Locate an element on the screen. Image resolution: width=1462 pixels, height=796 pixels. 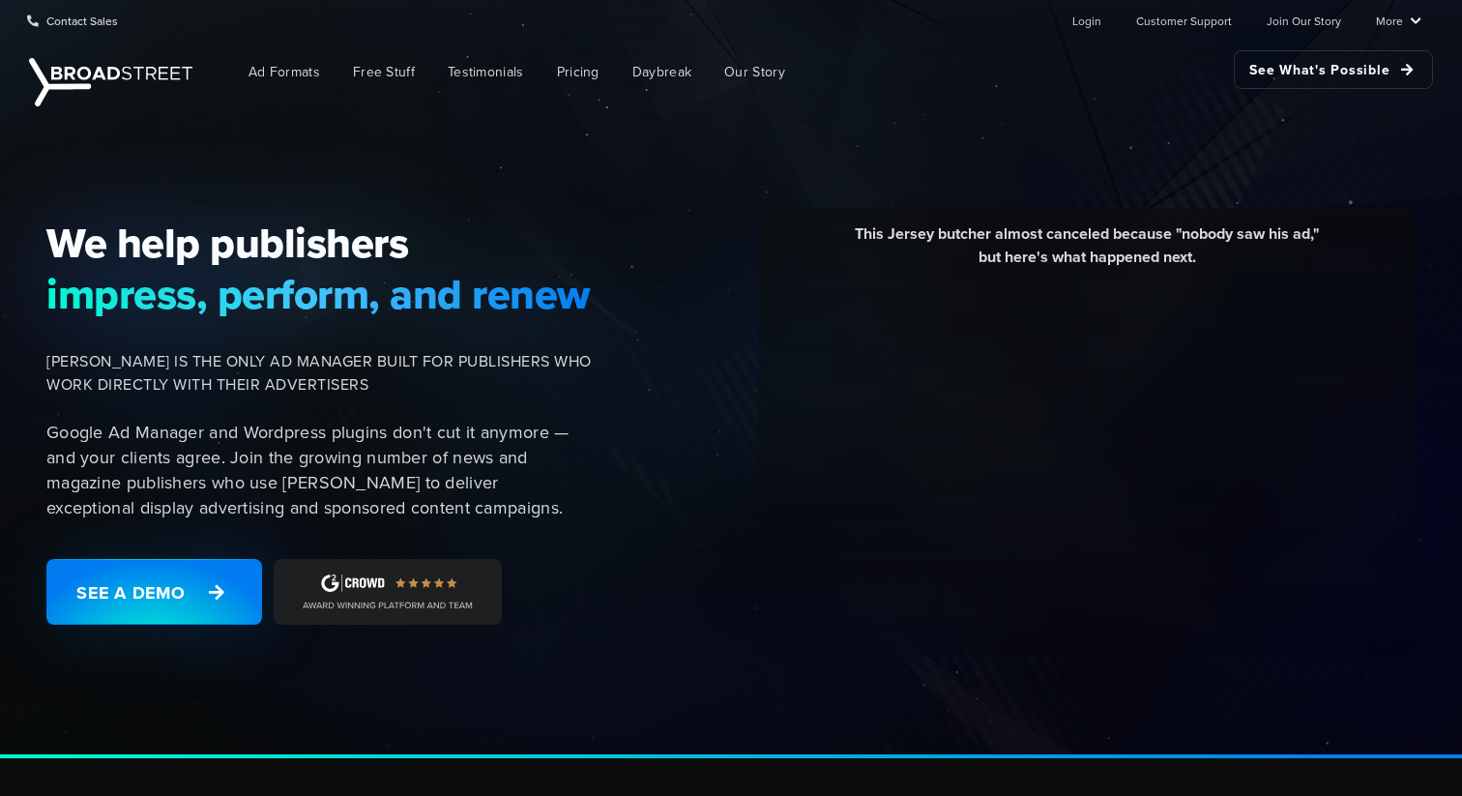
span: Our Story is located at coordinates (754, 72).